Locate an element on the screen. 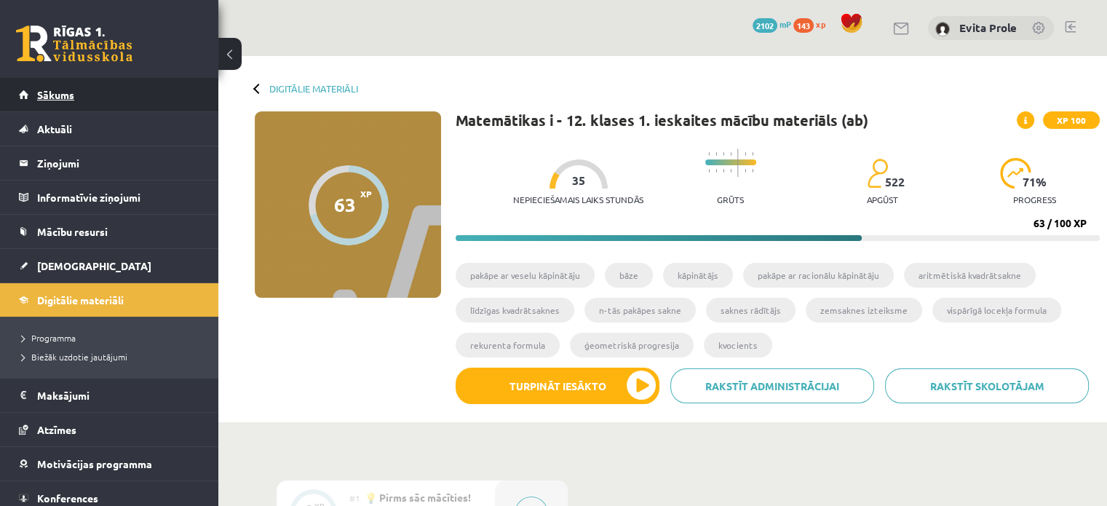 This screenshot has height=506, width=1107. img: icon-progress-161ccf0a02000e728c5f80fcf4c31c7af3da0e1684b2b1d7c360e028c24a22f1.svg is located at coordinates (1016, 173).